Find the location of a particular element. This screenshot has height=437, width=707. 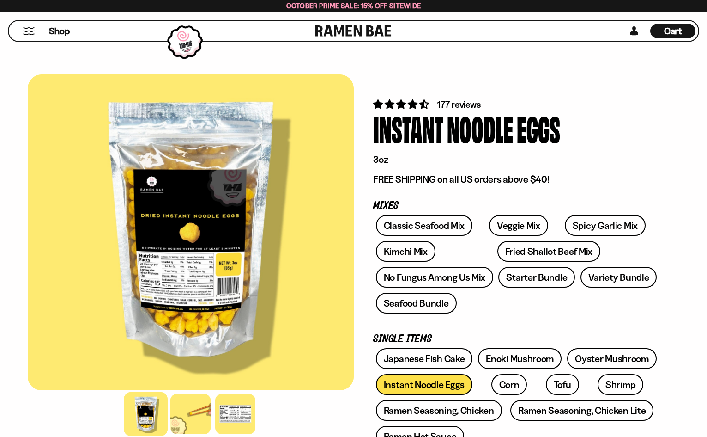

a: Ramen Seasoning, Chicken Lite is located at coordinates (582, 410).